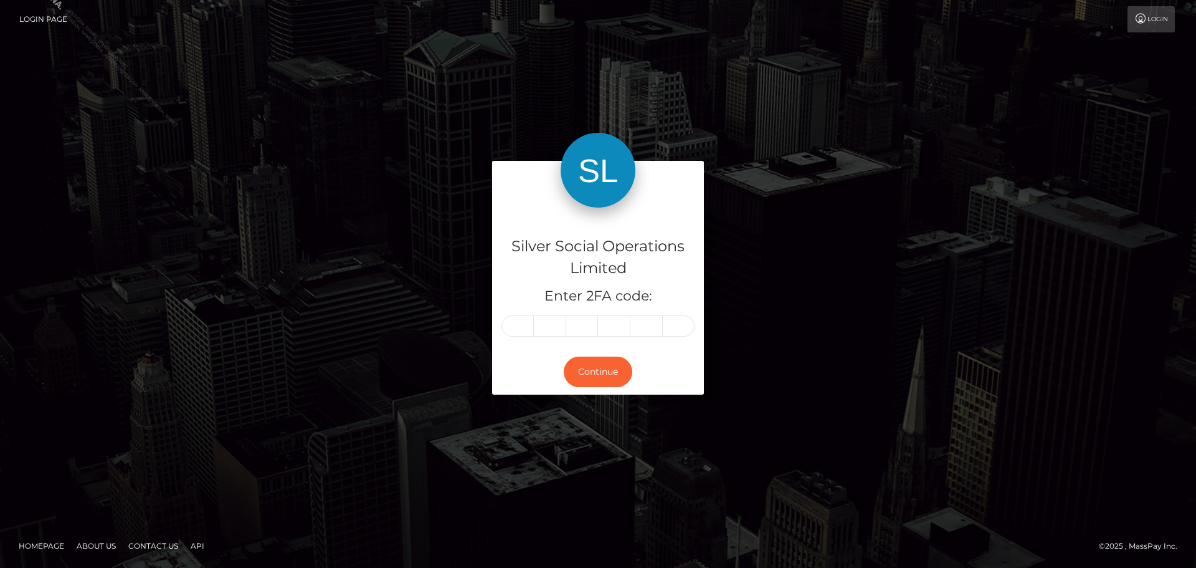 The height and width of the screenshot is (568, 1196). What do you see at coordinates (198, 545) in the screenshot?
I see `a: API` at bounding box center [198, 545].